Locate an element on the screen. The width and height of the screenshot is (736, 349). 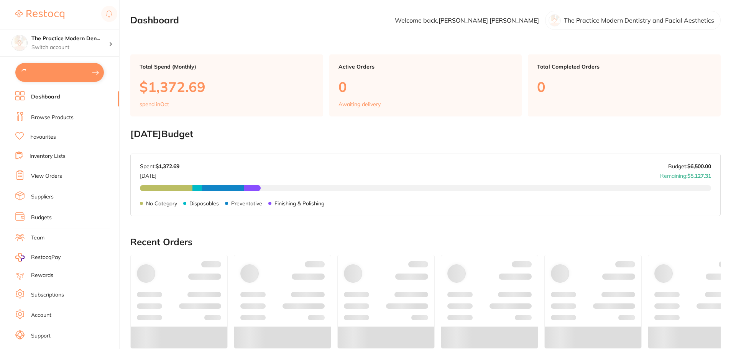
a: Restocq Logo is located at coordinates (40, 15).